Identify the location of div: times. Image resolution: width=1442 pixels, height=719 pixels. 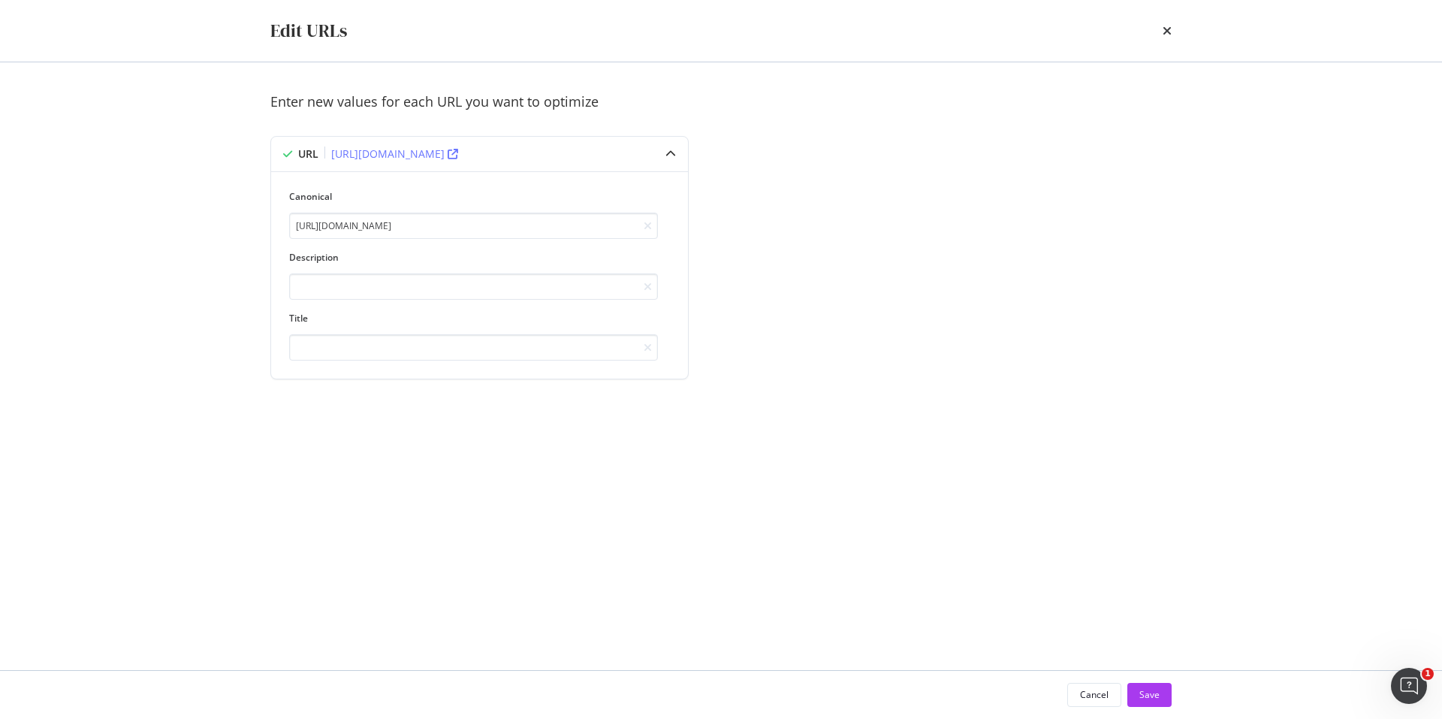
(1167, 31).